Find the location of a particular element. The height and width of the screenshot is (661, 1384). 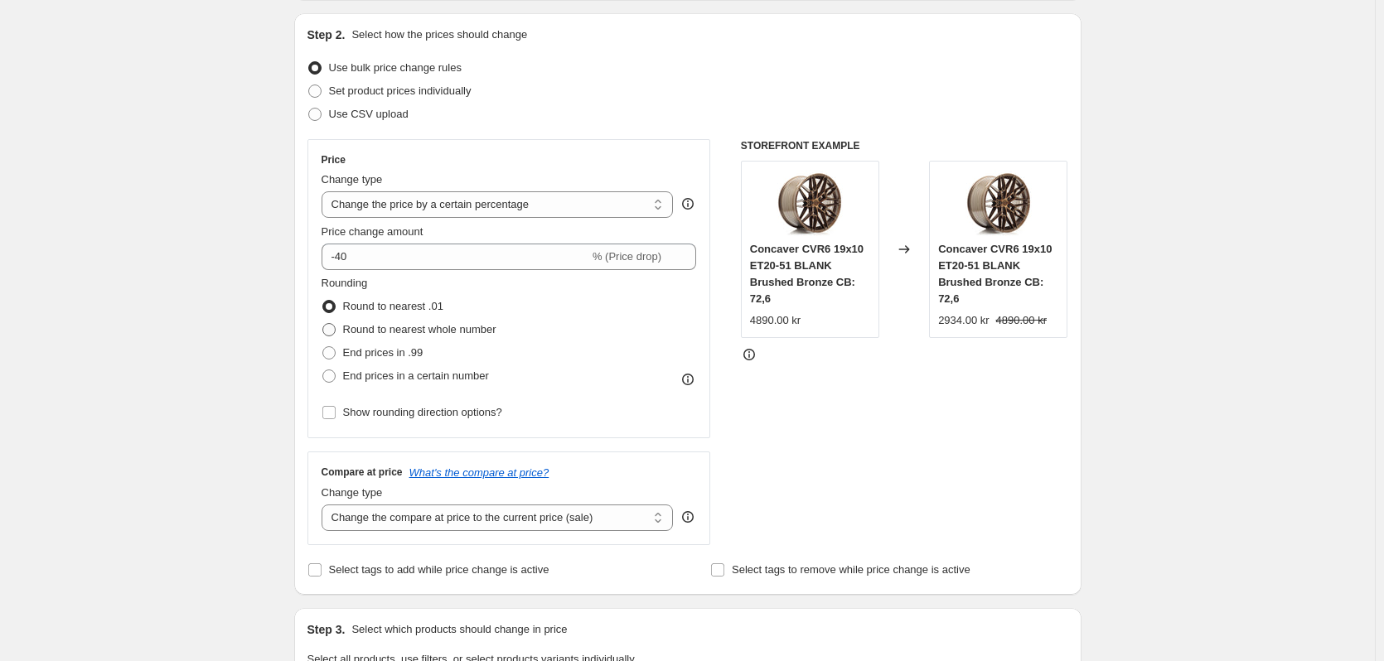

h3: Compare at price is located at coordinates (362, 472).